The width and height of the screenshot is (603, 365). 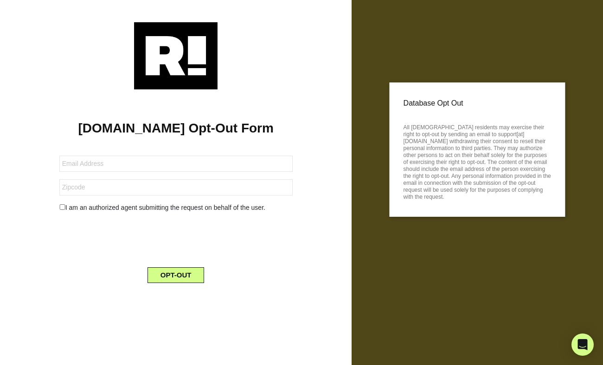 What do you see at coordinates (176, 164) in the screenshot?
I see `input: Email Address` at bounding box center [176, 164].